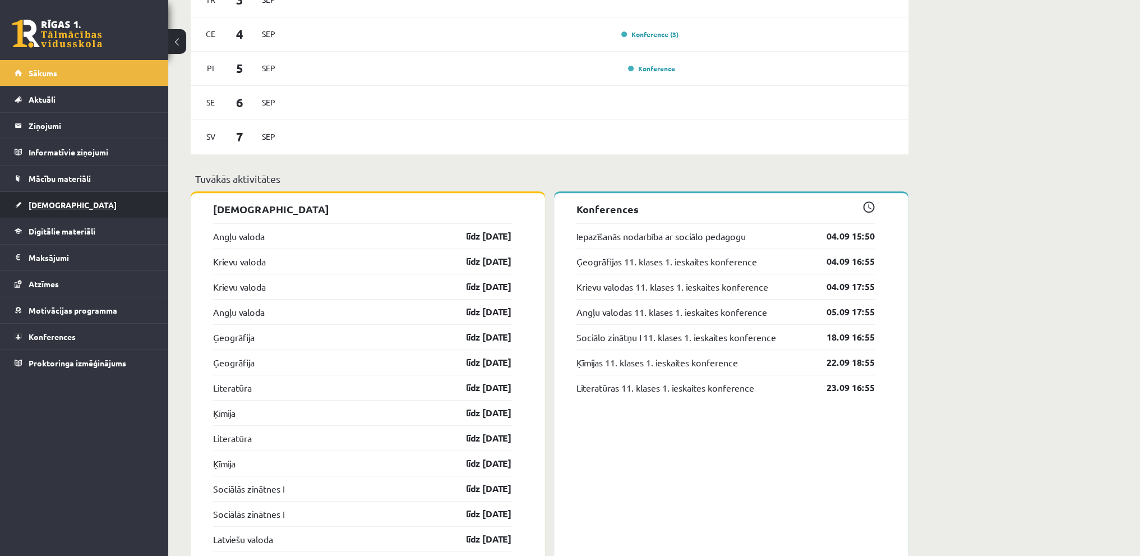 This screenshot has height=556, width=1140. I want to click on span: Sv, so click(211, 136).